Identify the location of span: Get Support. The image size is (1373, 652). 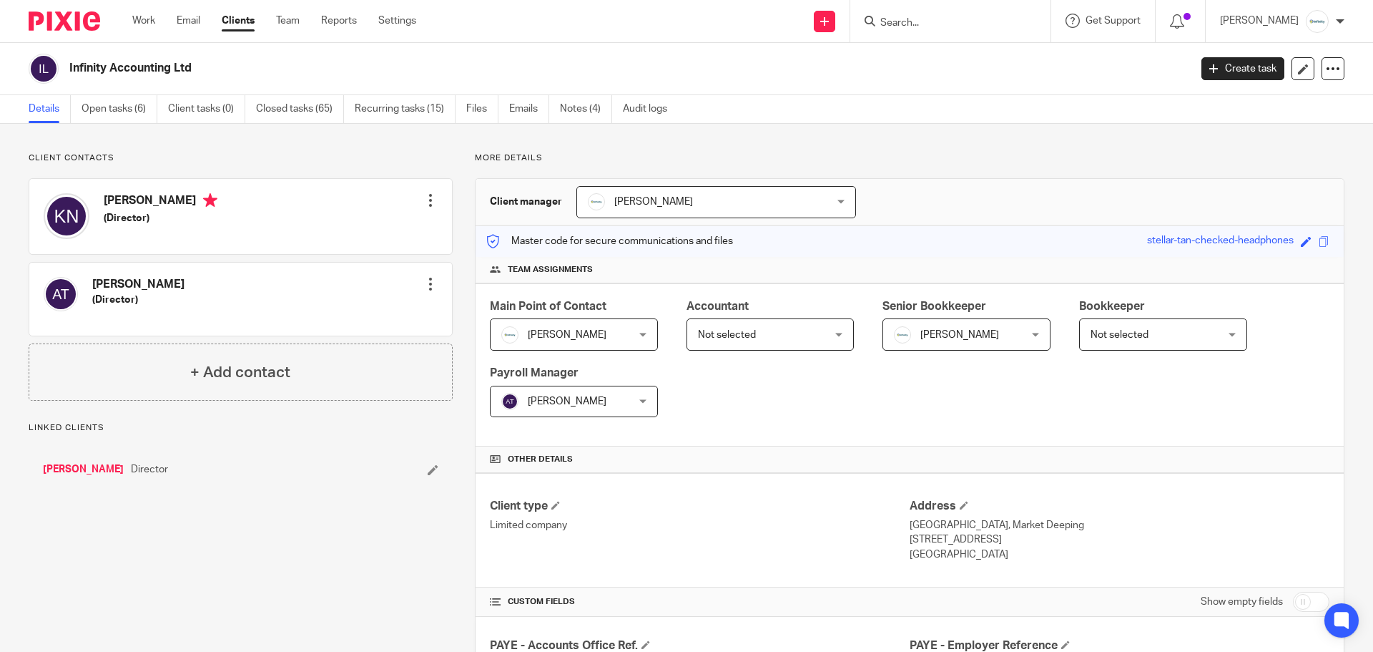
(1113, 21).